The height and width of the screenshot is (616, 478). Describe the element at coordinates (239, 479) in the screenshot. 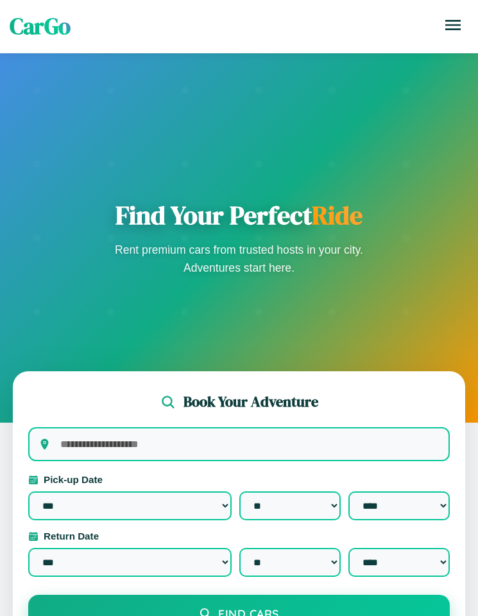

I see `label: Pick-up Date` at that location.